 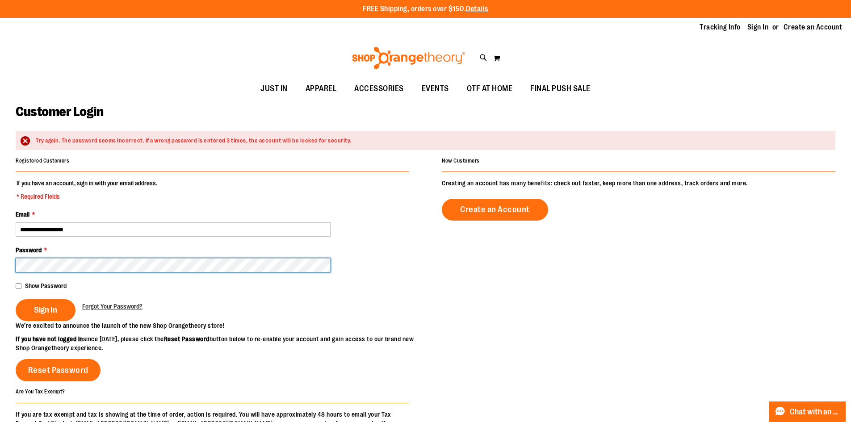 What do you see at coordinates (425, 9) in the screenshot?
I see `p: FREE Shipping, orders over $150.` at bounding box center [425, 9].